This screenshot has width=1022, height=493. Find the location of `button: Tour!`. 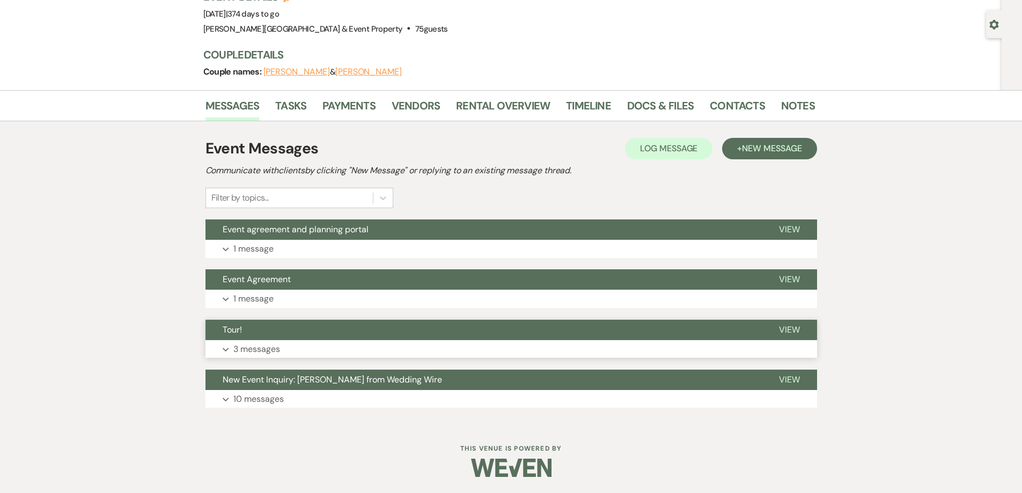

button: Tour! is located at coordinates (484, 330).